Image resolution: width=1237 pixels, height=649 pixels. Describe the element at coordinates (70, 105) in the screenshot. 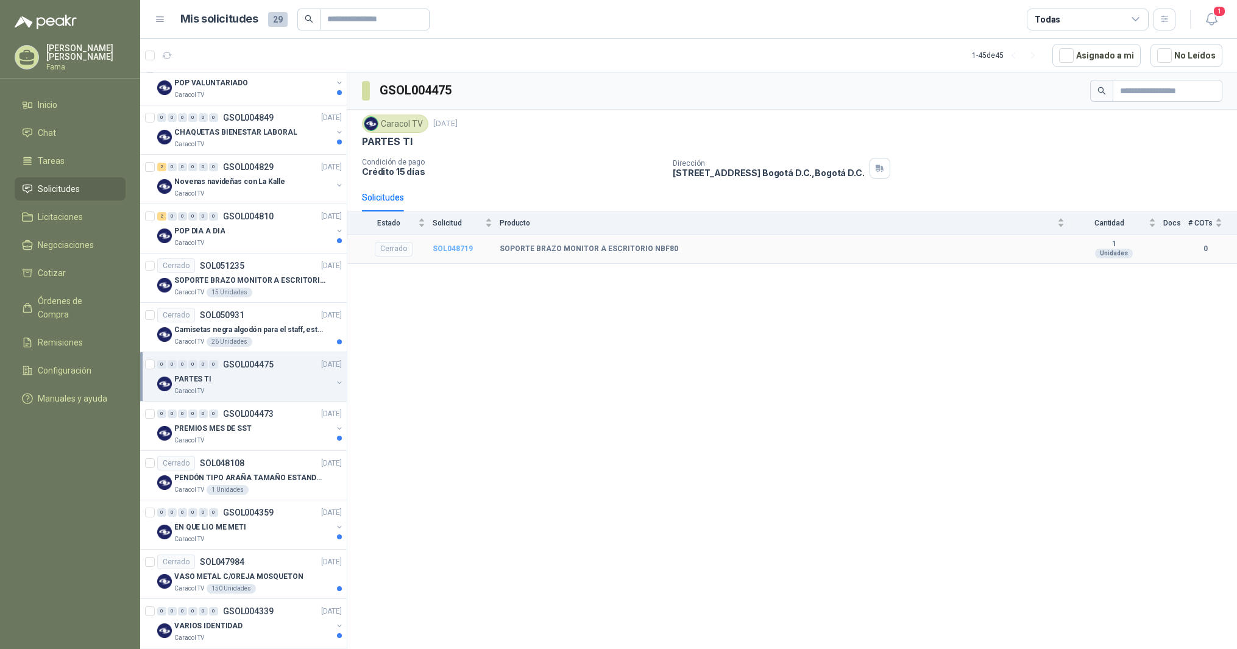

I see `a: Inicio` at that location.